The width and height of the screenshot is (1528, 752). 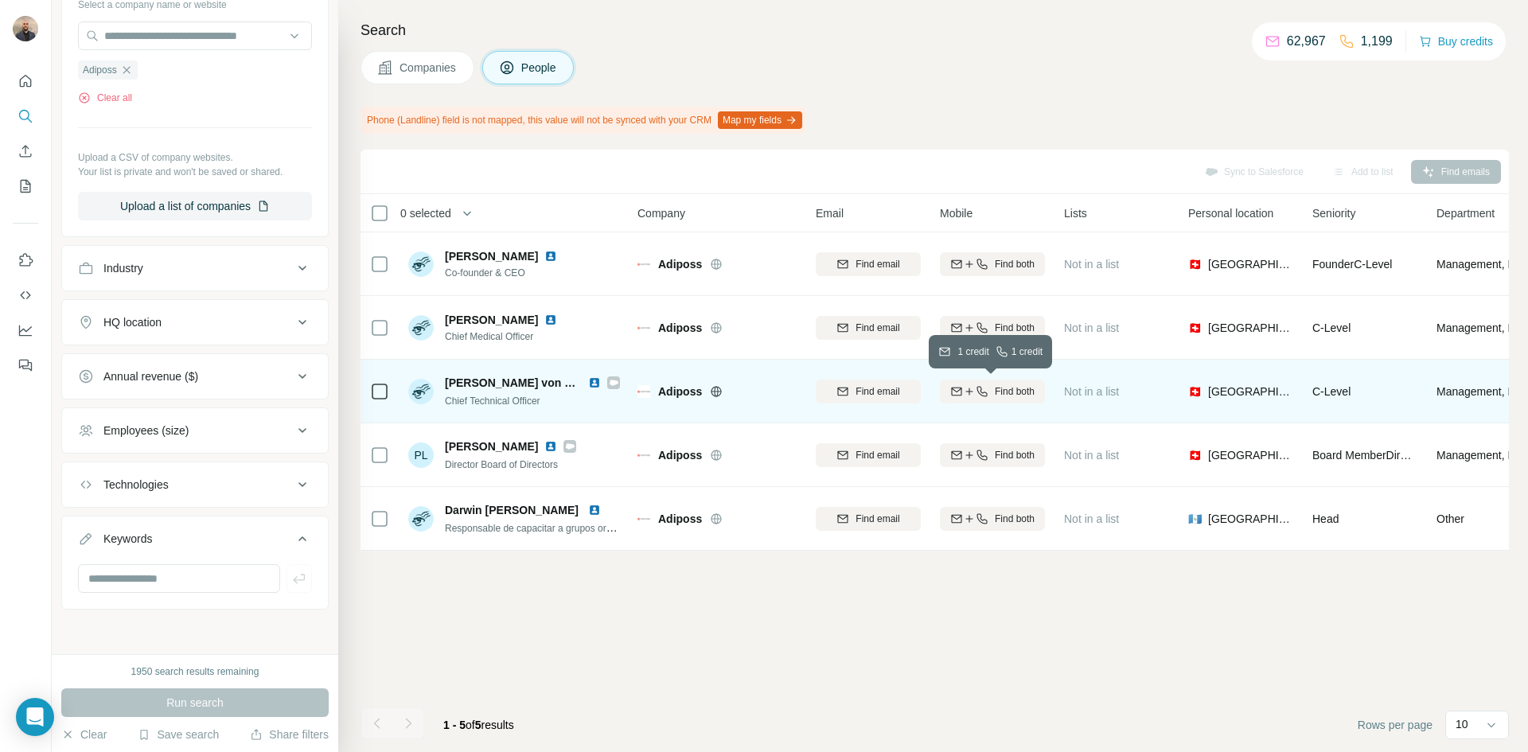 I want to click on p: 62,967, so click(x=1306, y=41).